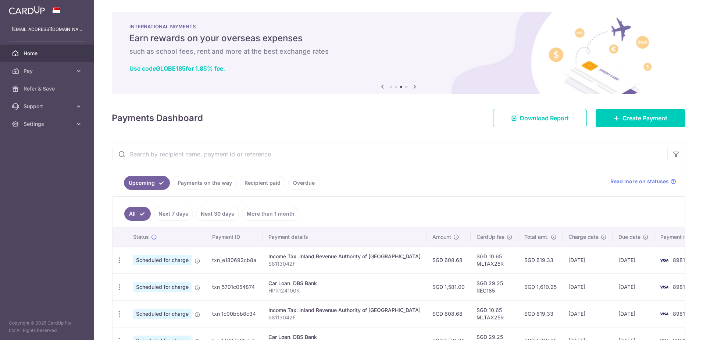  What do you see at coordinates (629, 237) in the screenshot?
I see `span: Due date` at bounding box center [629, 237].